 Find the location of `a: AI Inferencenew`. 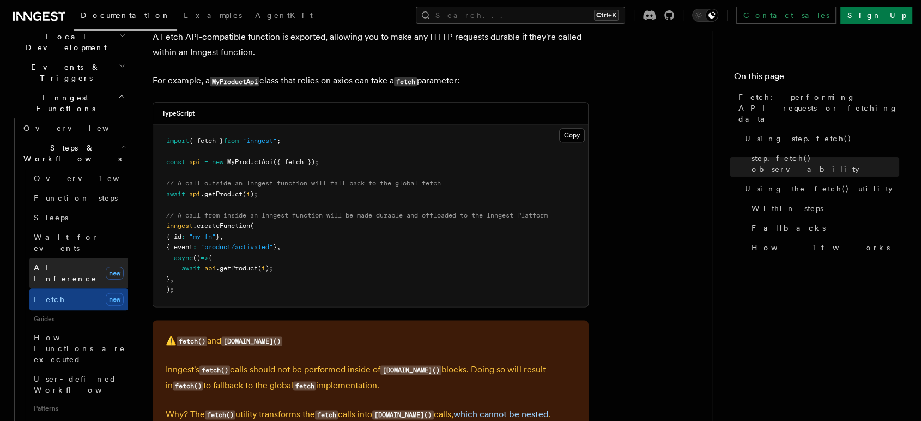

a: AI Inferencenew is located at coordinates (78, 273).